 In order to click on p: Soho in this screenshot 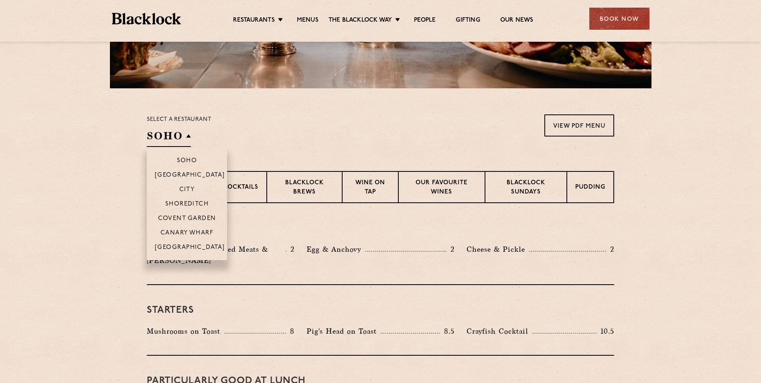, I will do `click(187, 161)`.